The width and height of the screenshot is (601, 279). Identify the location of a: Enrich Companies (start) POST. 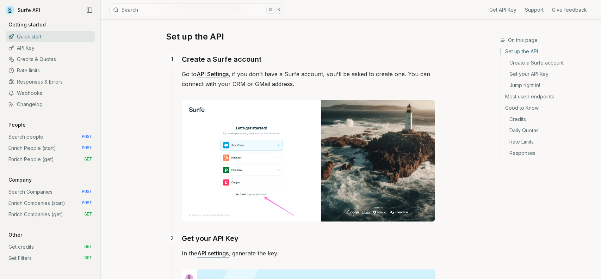
(50, 203).